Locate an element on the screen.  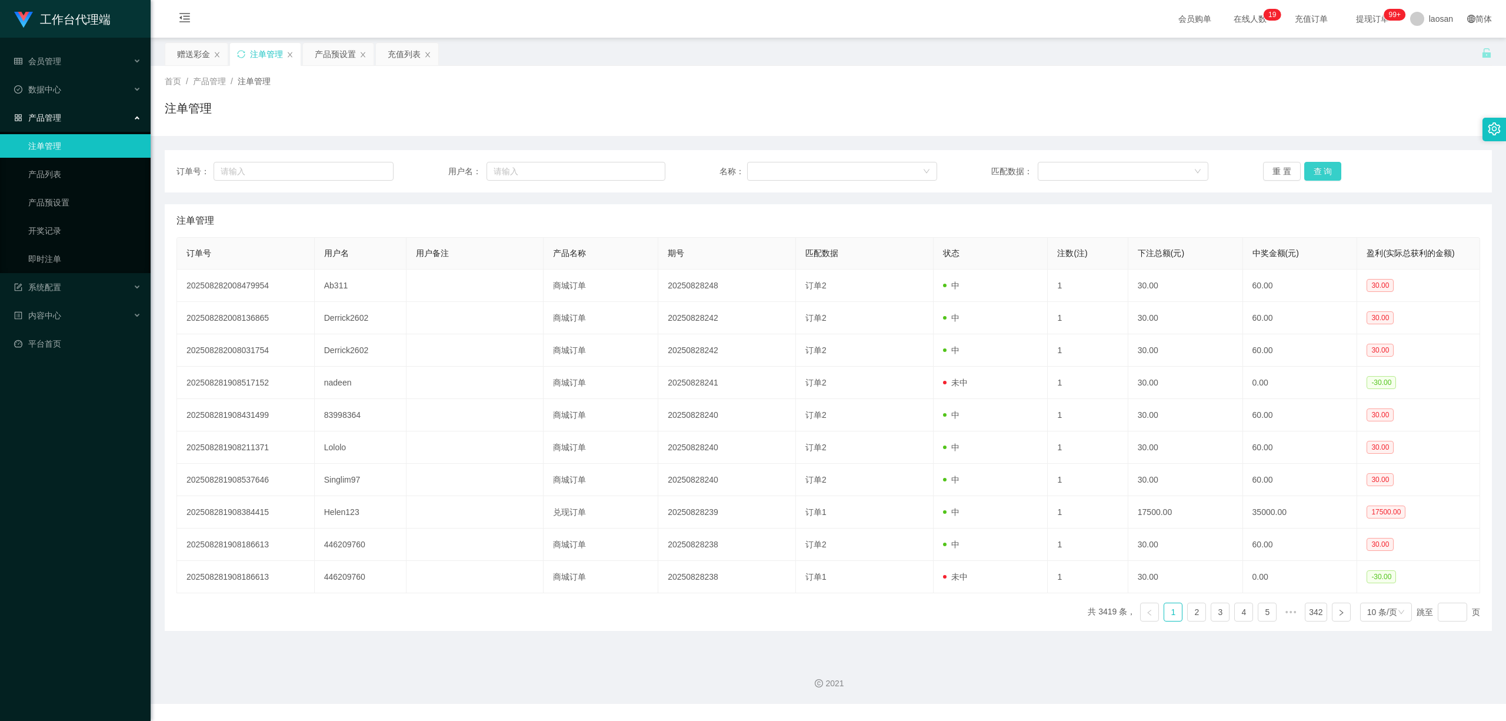
li: 5 is located at coordinates (1267, 612).